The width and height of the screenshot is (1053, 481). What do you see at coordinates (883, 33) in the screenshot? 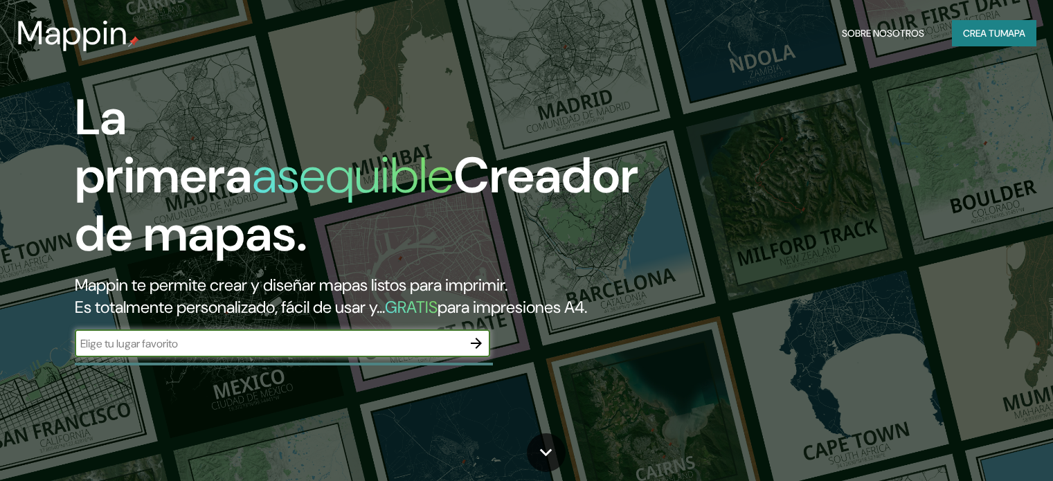
I see `button: Sobre nosotros` at bounding box center [883, 33].